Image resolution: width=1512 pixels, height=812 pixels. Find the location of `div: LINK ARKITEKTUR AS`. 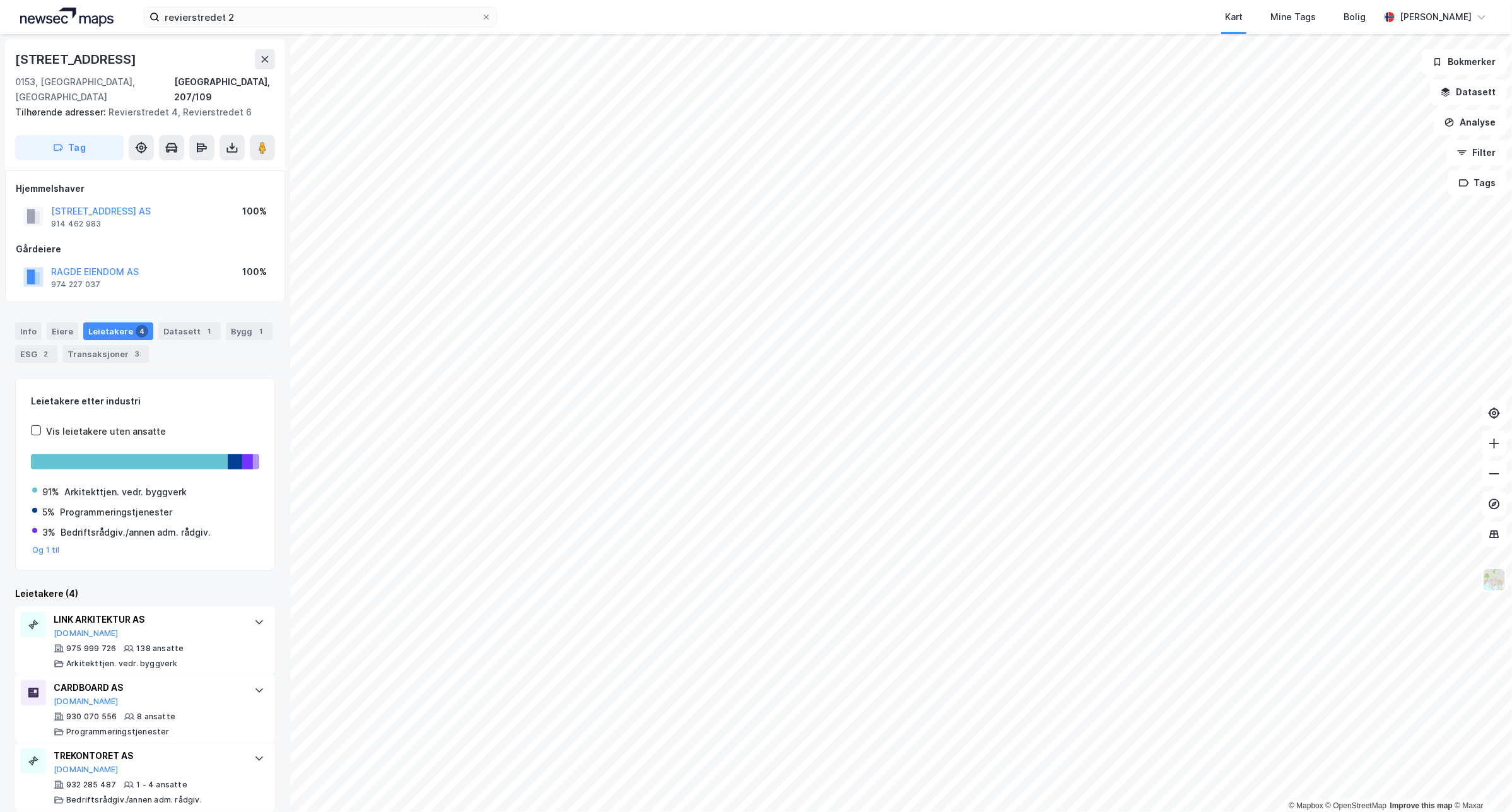

div: LINK ARKITEKTUR AS is located at coordinates (147, 619).